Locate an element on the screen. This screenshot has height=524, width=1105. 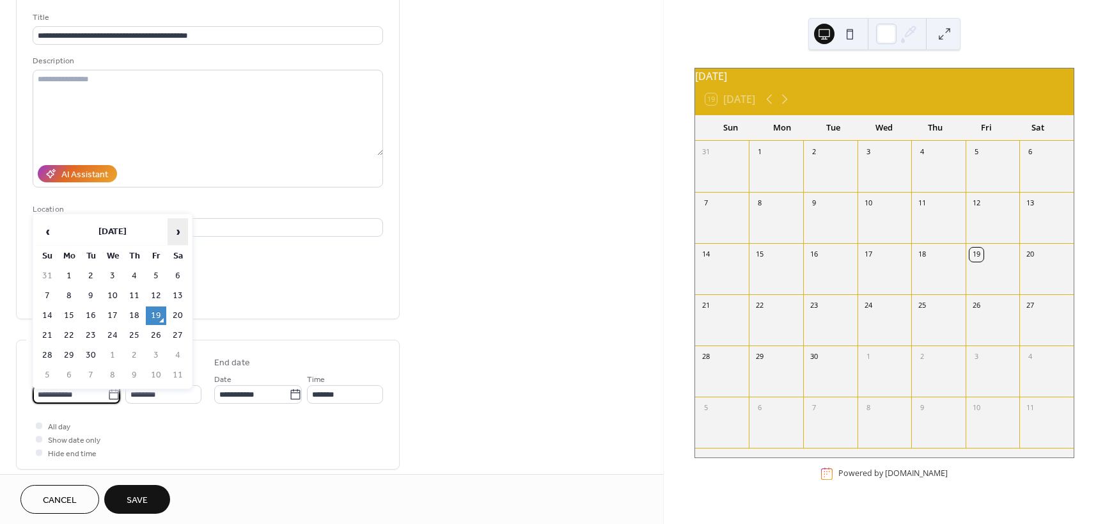
td: 4 is located at coordinates (178, 355).